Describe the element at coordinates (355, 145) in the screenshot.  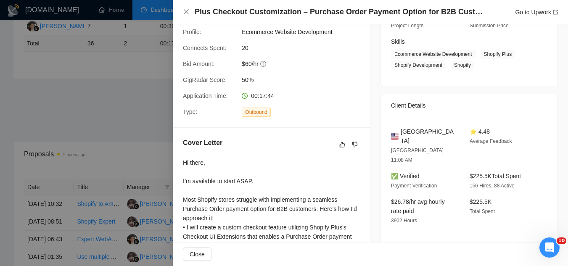
I see `span: dislike` at that location.